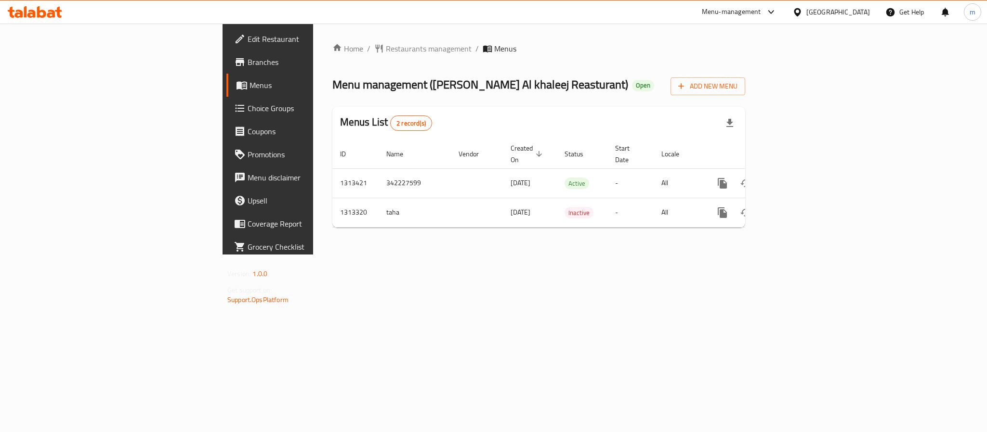  What do you see at coordinates (528, 154) in the screenshot?
I see `span: Created On` at bounding box center [528, 154].